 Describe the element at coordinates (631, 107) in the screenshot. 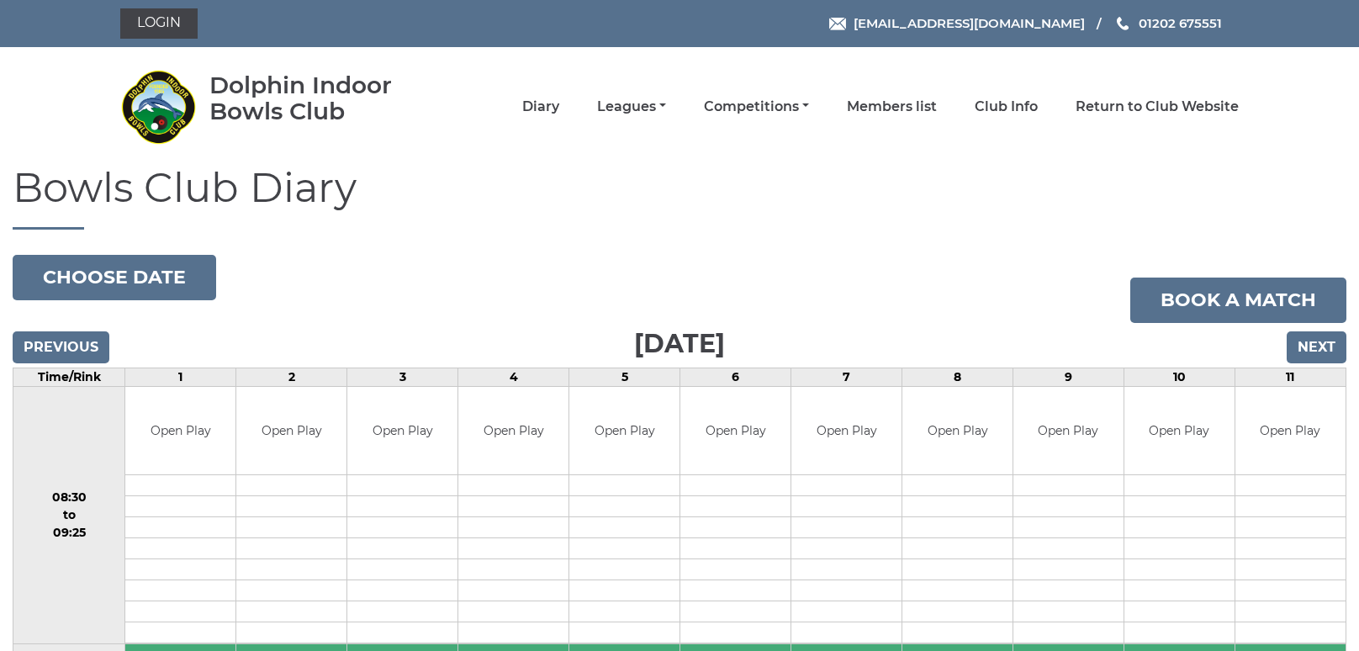

I see `a: Leagues` at that location.